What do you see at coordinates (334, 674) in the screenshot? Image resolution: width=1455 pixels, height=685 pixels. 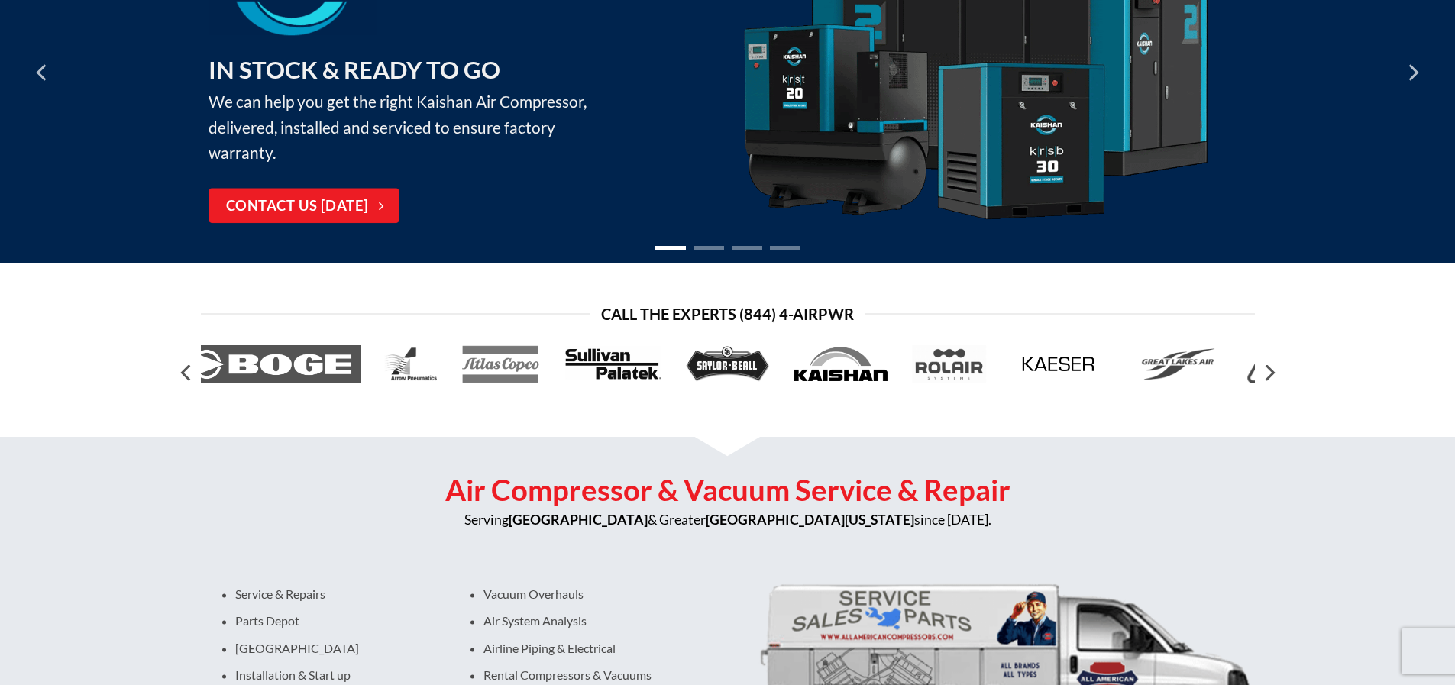 I see `p: Installation & Start up` at bounding box center [334, 674].